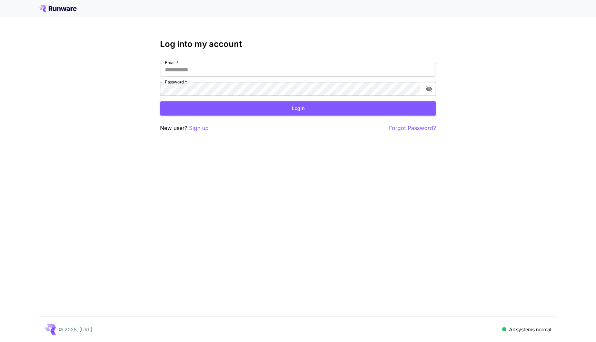  What do you see at coordinates (412, 128) in the screenshot?
I see `button: Forgot Password?` at bounding box center [412, 128].